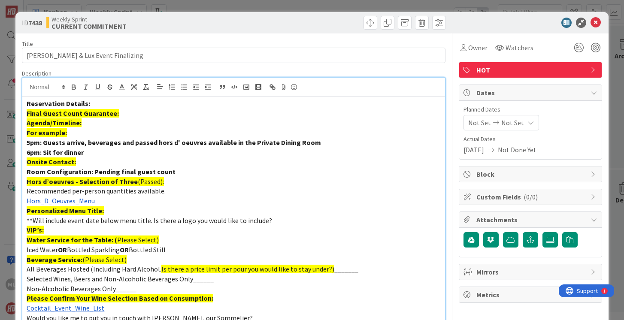 This screenshot has width=624, height=320. What do you see at coordinates (32, 23) in the screenshot?
I see `span: ID` at bounding box center [32, 23].